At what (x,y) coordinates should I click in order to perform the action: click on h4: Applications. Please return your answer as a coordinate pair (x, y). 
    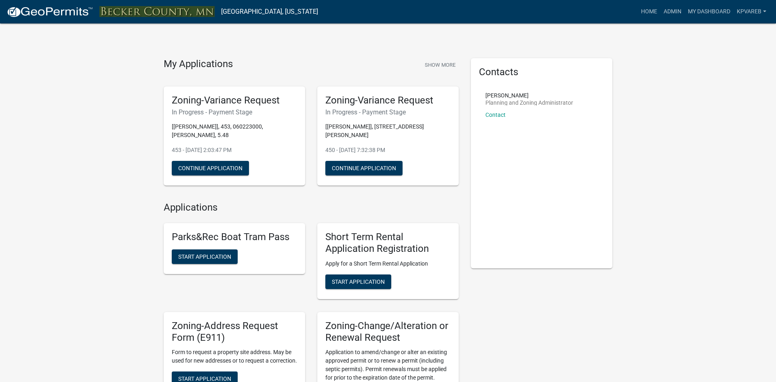
    Looking at the image, I should click on (311, 207).